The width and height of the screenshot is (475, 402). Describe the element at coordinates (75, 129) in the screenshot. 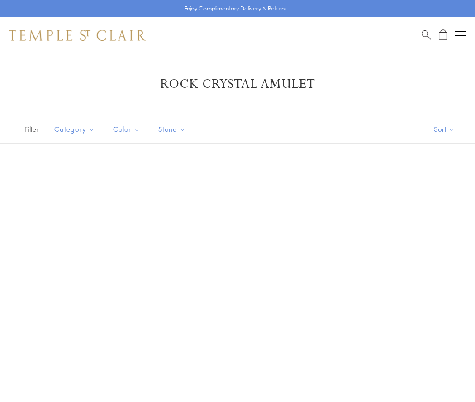

I see `button: Category` at that location.